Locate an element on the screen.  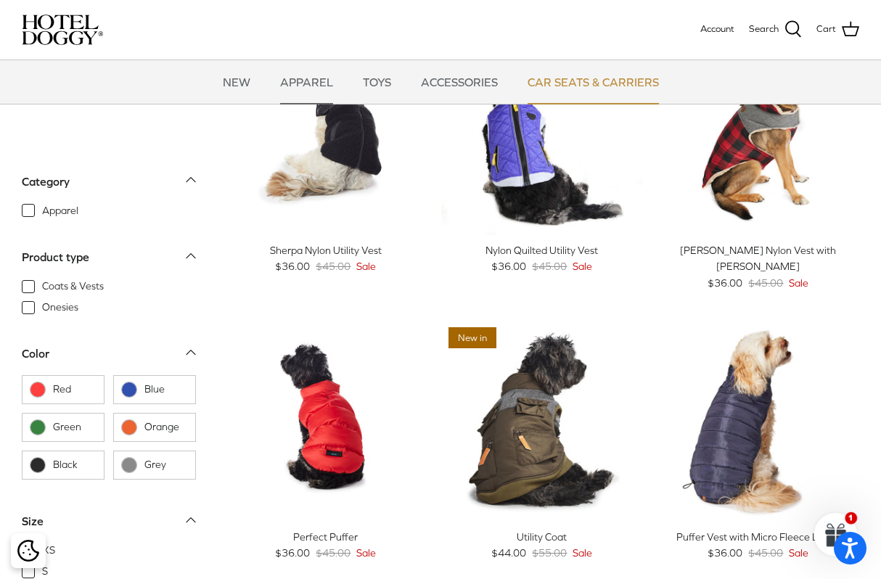
a: Product type is located at coordinates (109, 261).